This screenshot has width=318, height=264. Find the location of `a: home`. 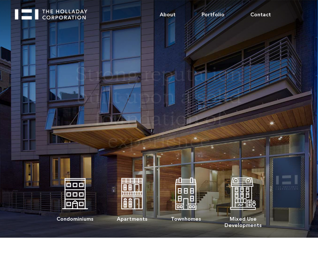

a: home is located at coordinates (54, 11).